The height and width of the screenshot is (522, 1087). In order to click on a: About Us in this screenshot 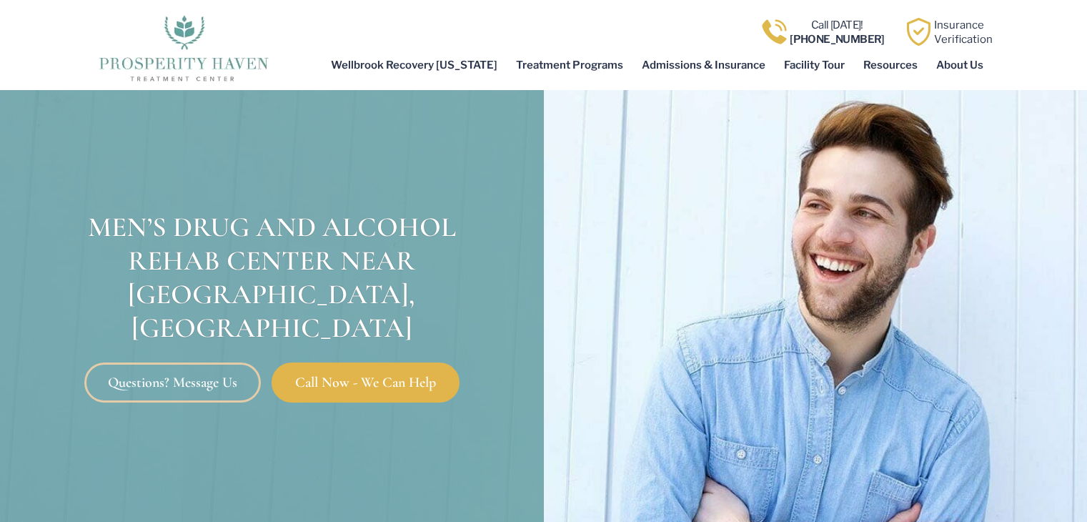, I will do `click(960, 65)`.